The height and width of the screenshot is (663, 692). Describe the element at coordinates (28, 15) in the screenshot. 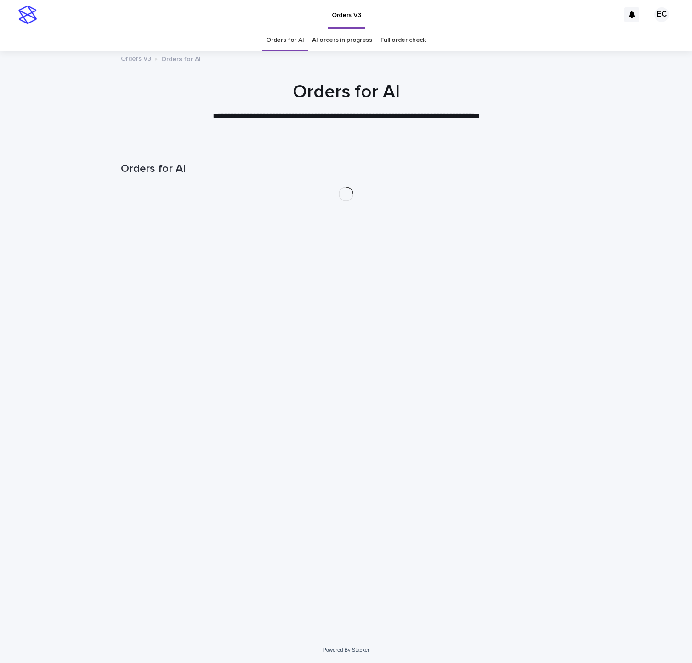

I see `img: stacker-logo-s-only.png` at that location.